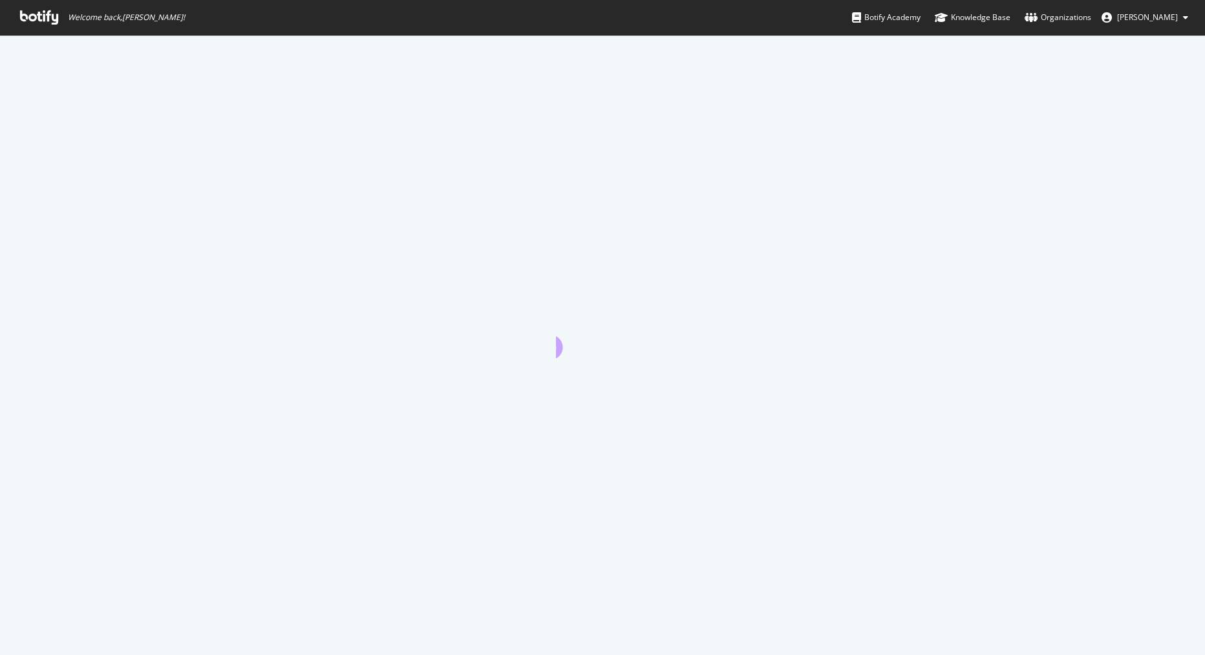 This screenshot has width=1205, height=655. I want to click on div: Organizations, so click(1057, 17).